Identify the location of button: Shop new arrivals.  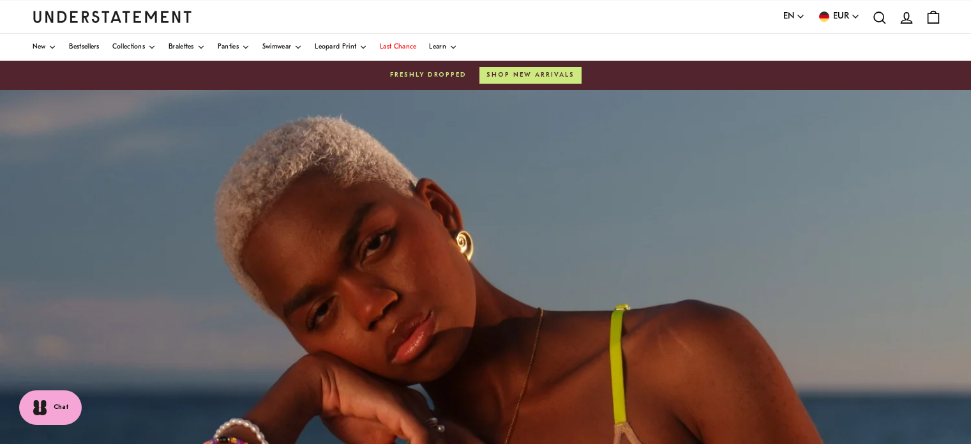
(531, 75).